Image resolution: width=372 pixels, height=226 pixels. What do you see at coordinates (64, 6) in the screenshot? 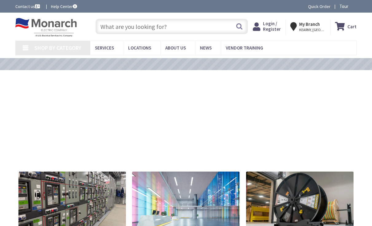
I see `a: Help Center` at bounding box center [64, 6].